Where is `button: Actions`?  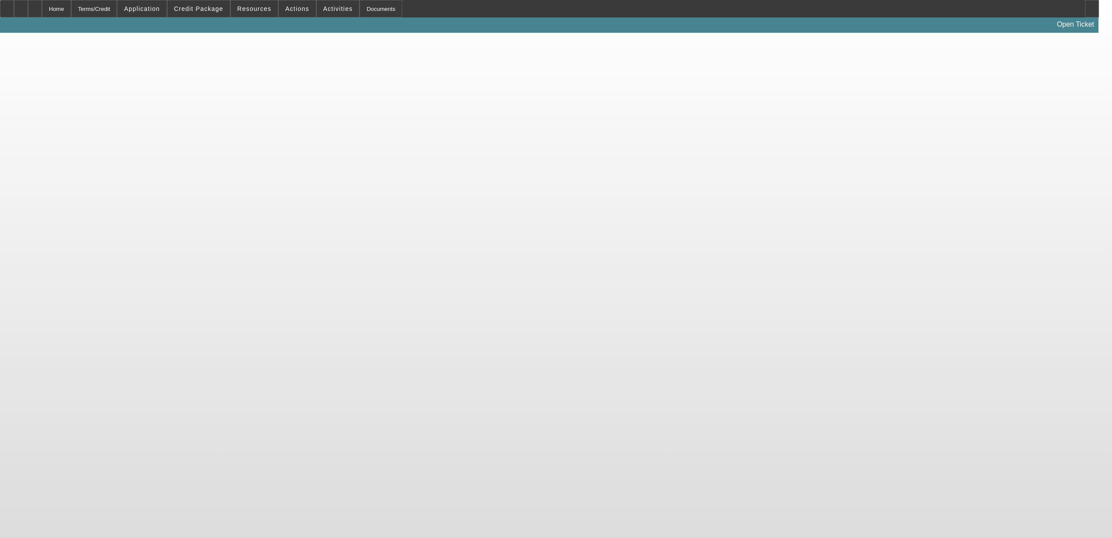
button: Actions is located at coordinates (297, 9).